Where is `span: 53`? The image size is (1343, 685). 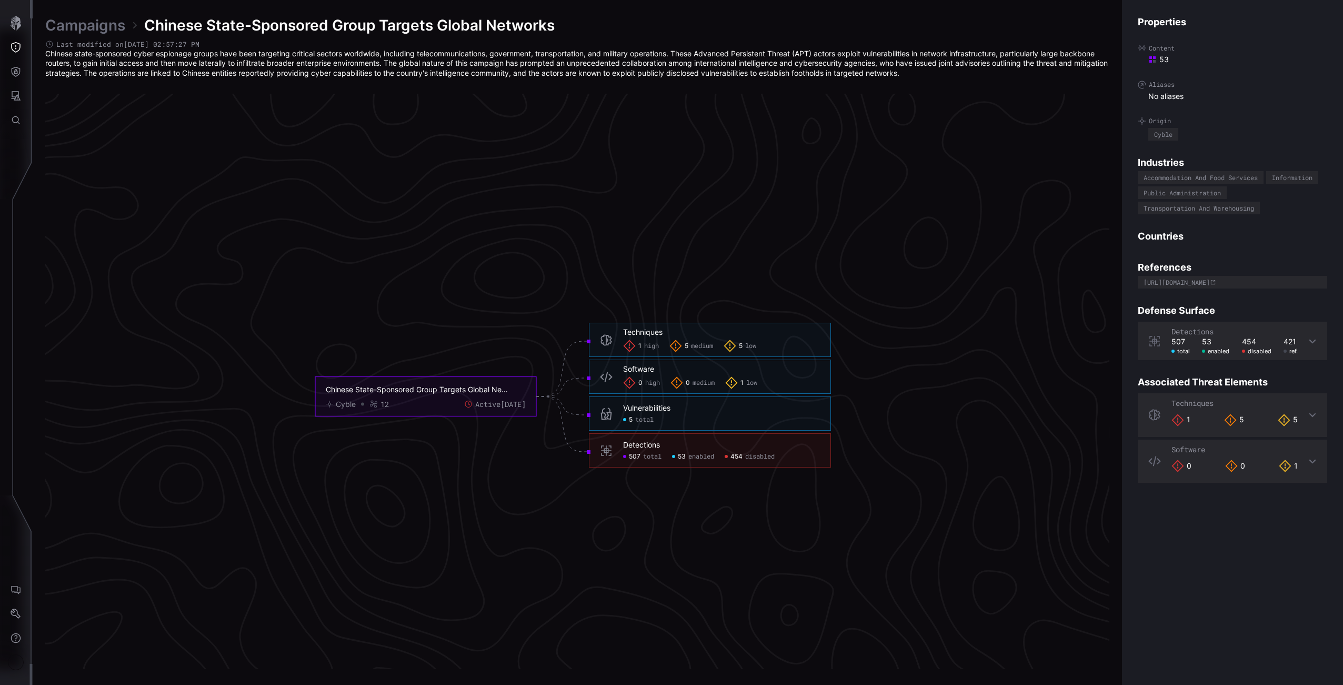 span: 53 is located at coordinates (681, 456).